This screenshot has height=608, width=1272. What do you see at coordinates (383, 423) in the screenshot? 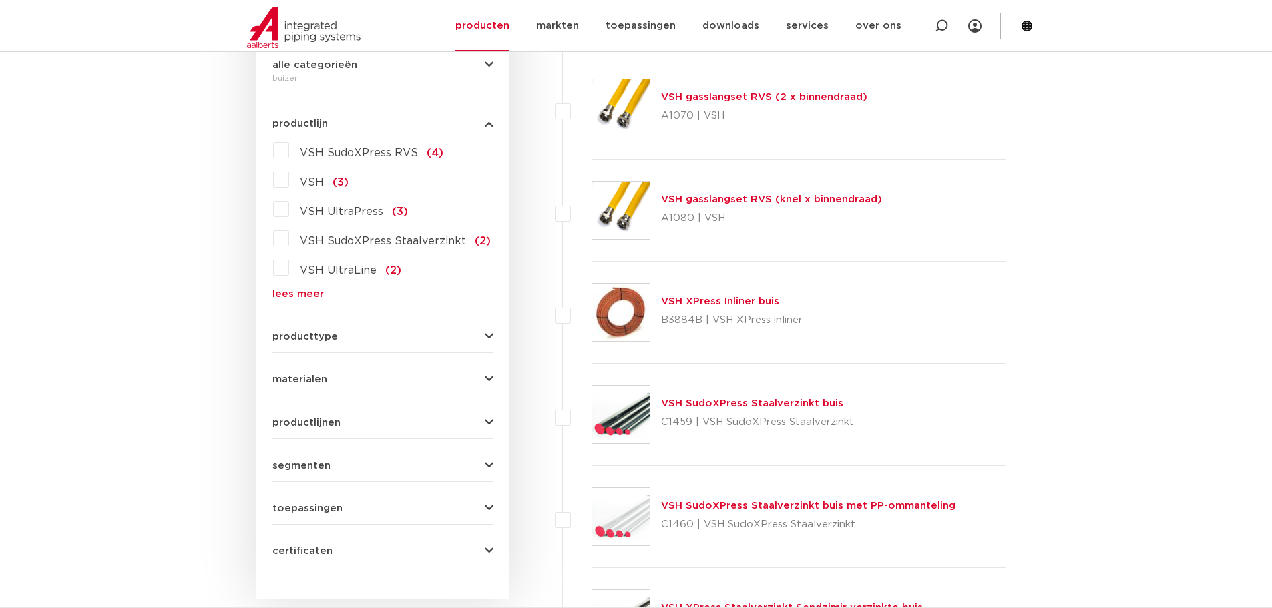
I see `button: productlijnen` at bounding box center [383, 423].